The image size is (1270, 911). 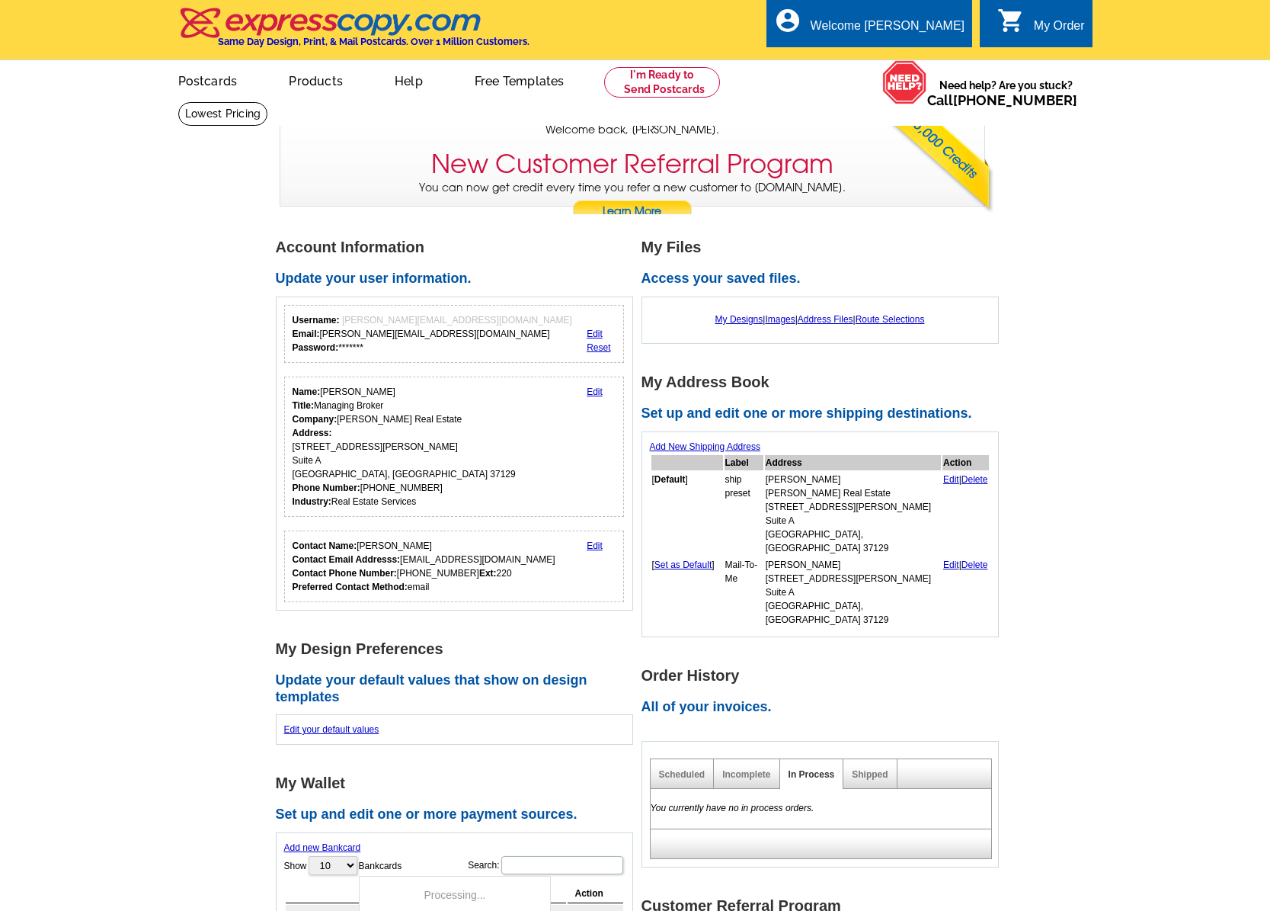 I want to click on h2: Update your default values that show on design templates, so click(x=459, y=688).